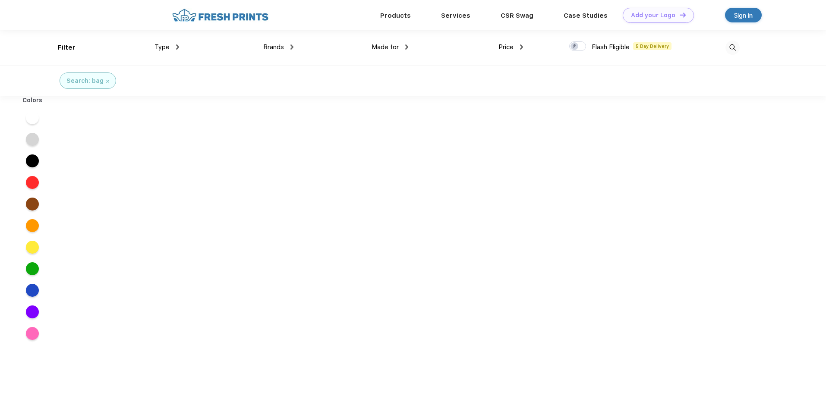 This screenshot has height=393, width=826. What do you see at coordinates (85, 81) in the screenshot?
I see `div: Search: bag` at bounding box center [85, 81].